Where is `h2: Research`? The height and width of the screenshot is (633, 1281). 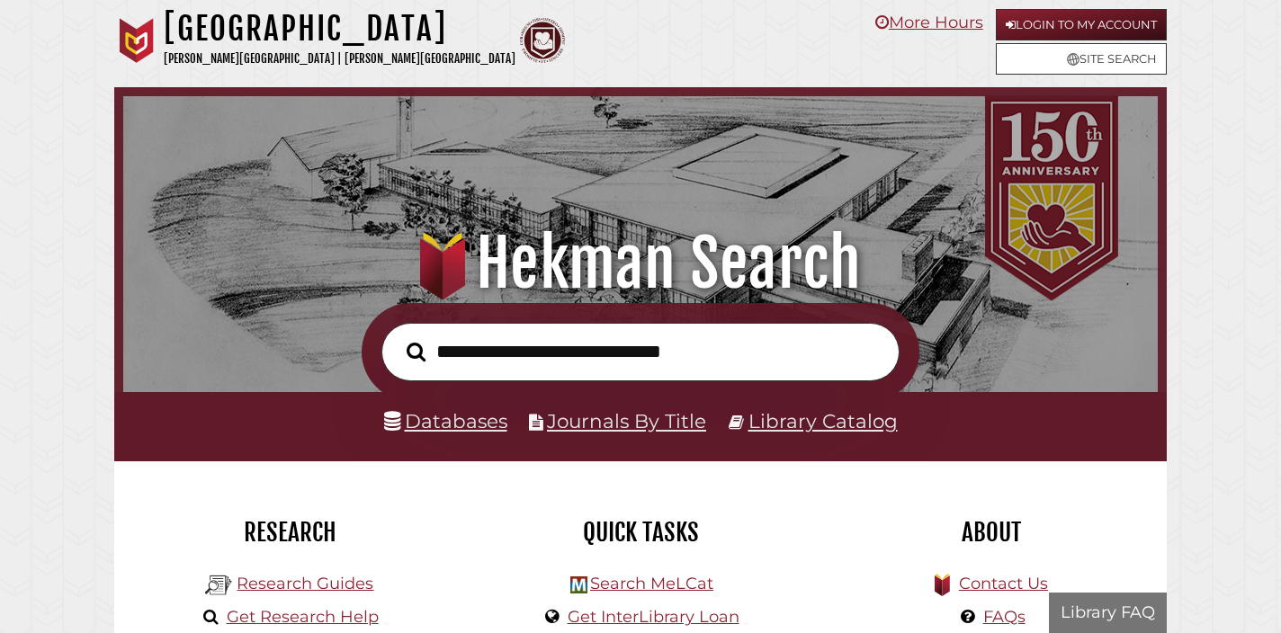
h2: Research is located at coordinates (290, 533).